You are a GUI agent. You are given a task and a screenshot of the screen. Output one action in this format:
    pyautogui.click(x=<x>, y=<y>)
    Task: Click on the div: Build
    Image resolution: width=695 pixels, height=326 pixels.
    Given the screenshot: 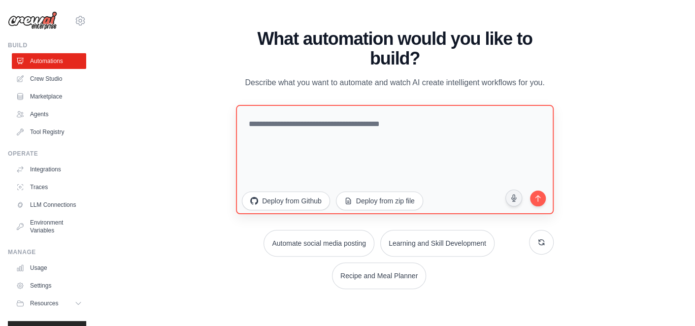 What is the action you would take?
    pyautogui.click(x=47, y=45)
    